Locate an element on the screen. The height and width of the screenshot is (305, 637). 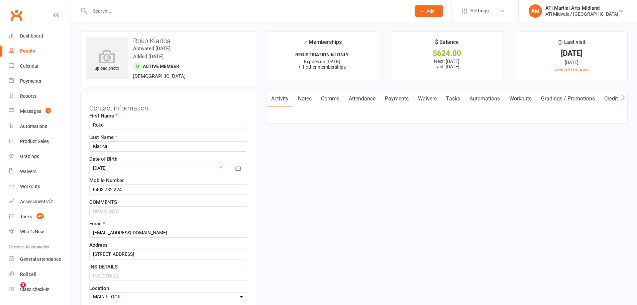
label: Date of Birth is located at coordinates (103, 159).